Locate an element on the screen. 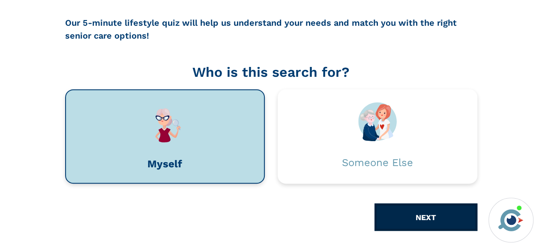 This screenshot has height=251, width=542. img: a-loved-one.svg is located at coordinates (377, 121).